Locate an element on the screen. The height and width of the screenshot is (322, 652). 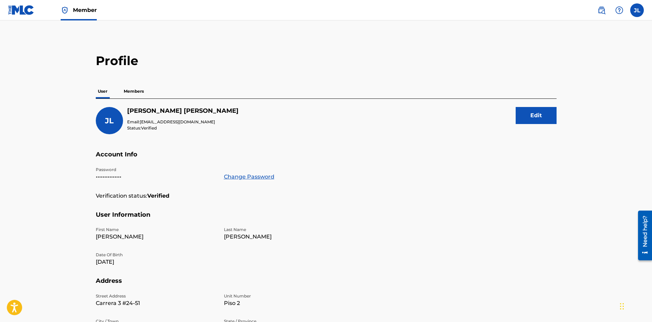
img: help is located at coordinates (619, 10).